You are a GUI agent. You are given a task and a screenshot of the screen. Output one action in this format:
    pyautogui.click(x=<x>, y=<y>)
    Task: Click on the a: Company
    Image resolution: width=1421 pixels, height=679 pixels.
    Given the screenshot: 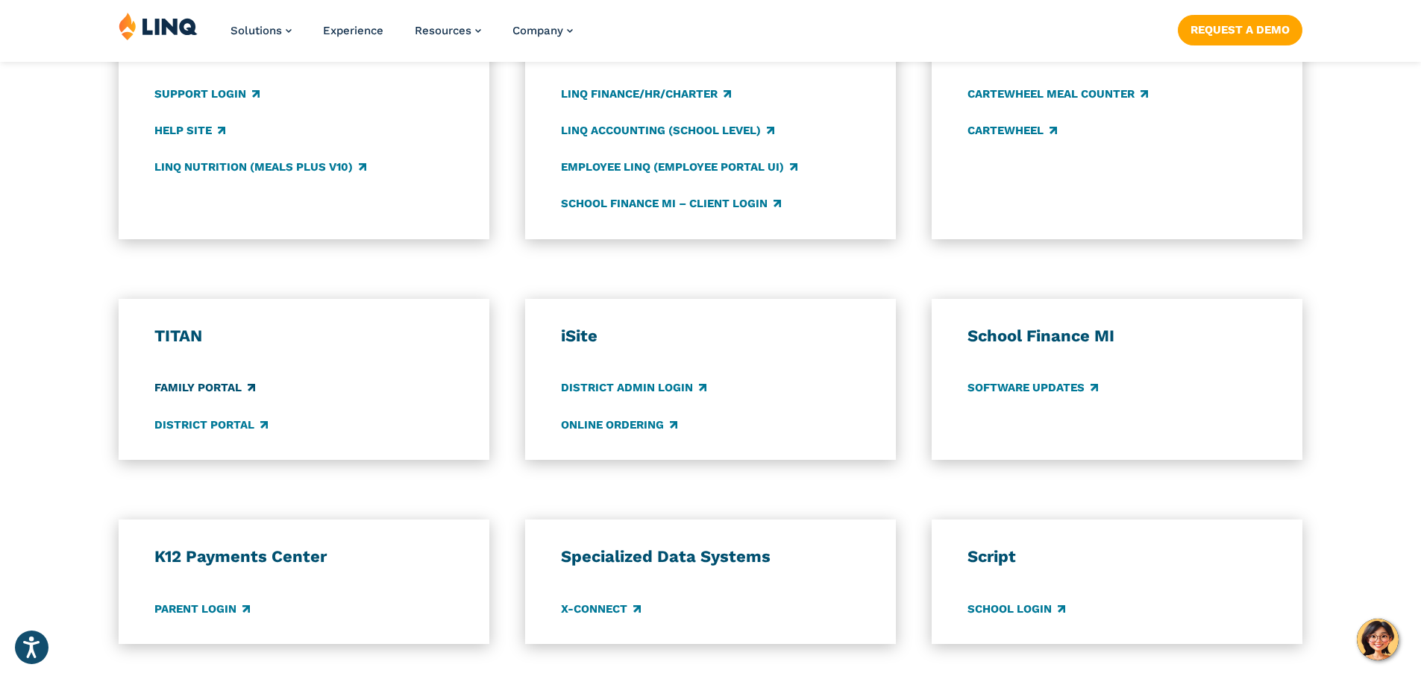 What is the action you would take?
    pyautogui.click(x=542, y=31)
    